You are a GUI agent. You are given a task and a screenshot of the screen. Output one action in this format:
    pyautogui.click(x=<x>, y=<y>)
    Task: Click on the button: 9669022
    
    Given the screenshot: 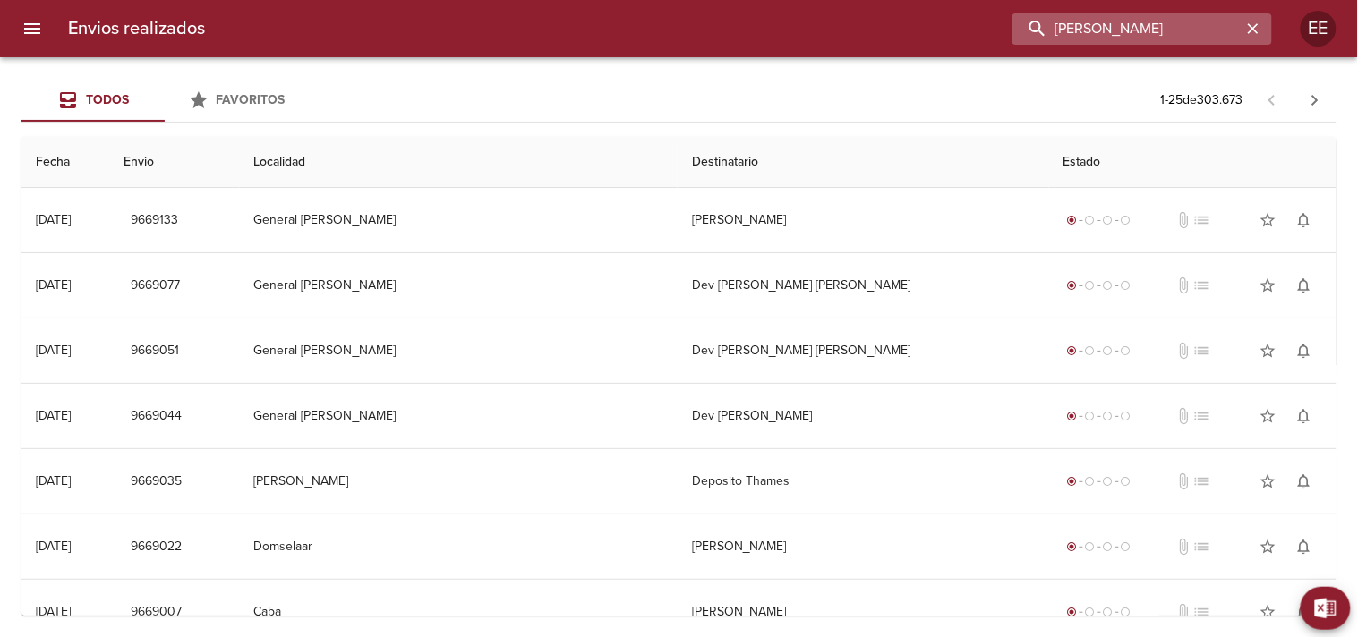 What is the action you would take?
    pyautogui.click(x=156, y=547)
    